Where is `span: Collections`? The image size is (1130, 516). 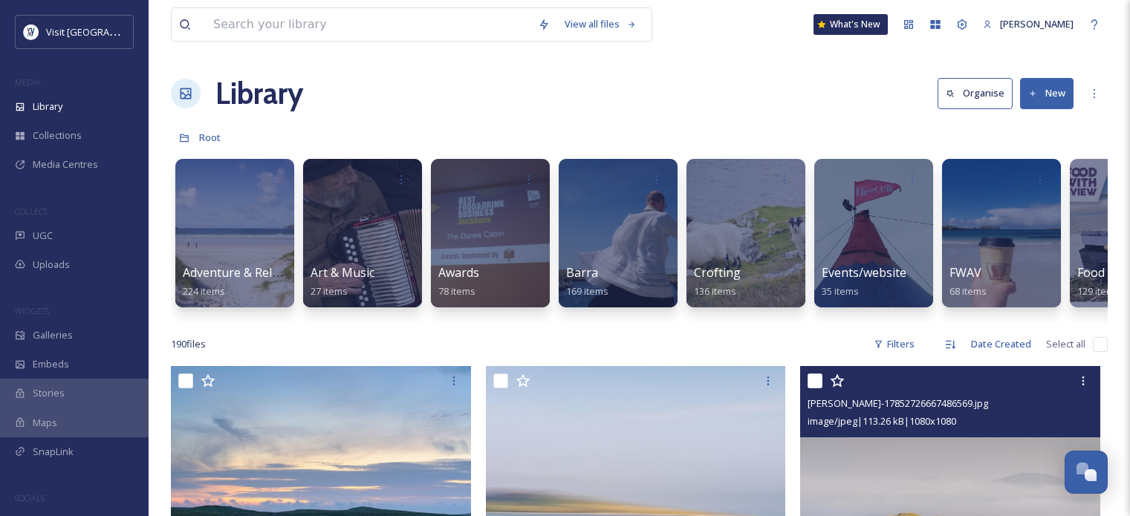 span: Collections is located at coordinates (57, 135).